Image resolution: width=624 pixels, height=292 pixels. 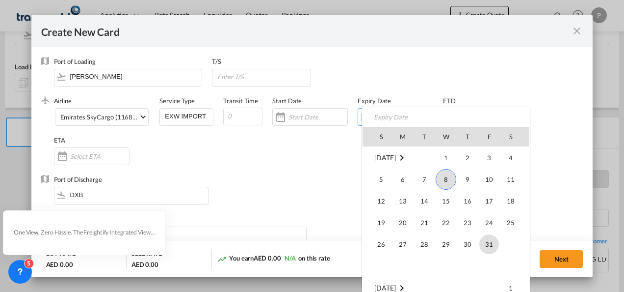 What do you see at coordinates (381, 244) in the screenshot?
I see `span: 26` at bounding box center [381, 244].